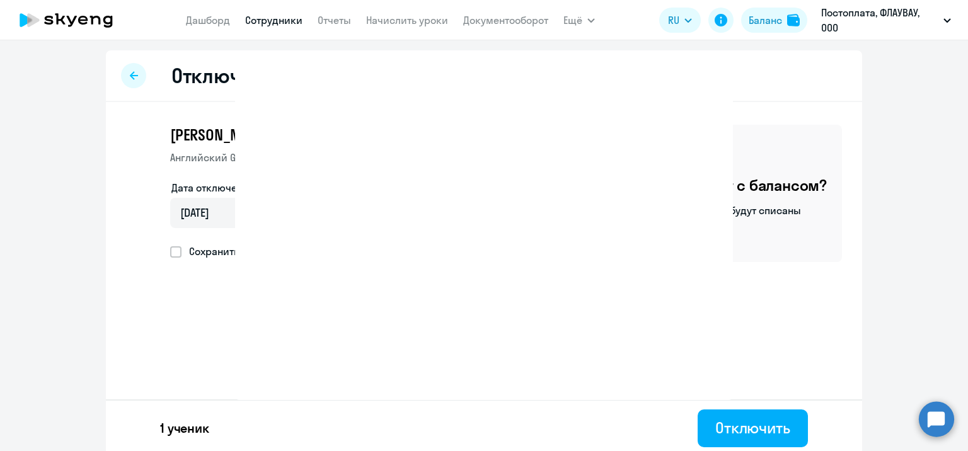  Describe the element at coordinates (185, 428) in the screenshot. I see `p: 1 ученик` at that location.